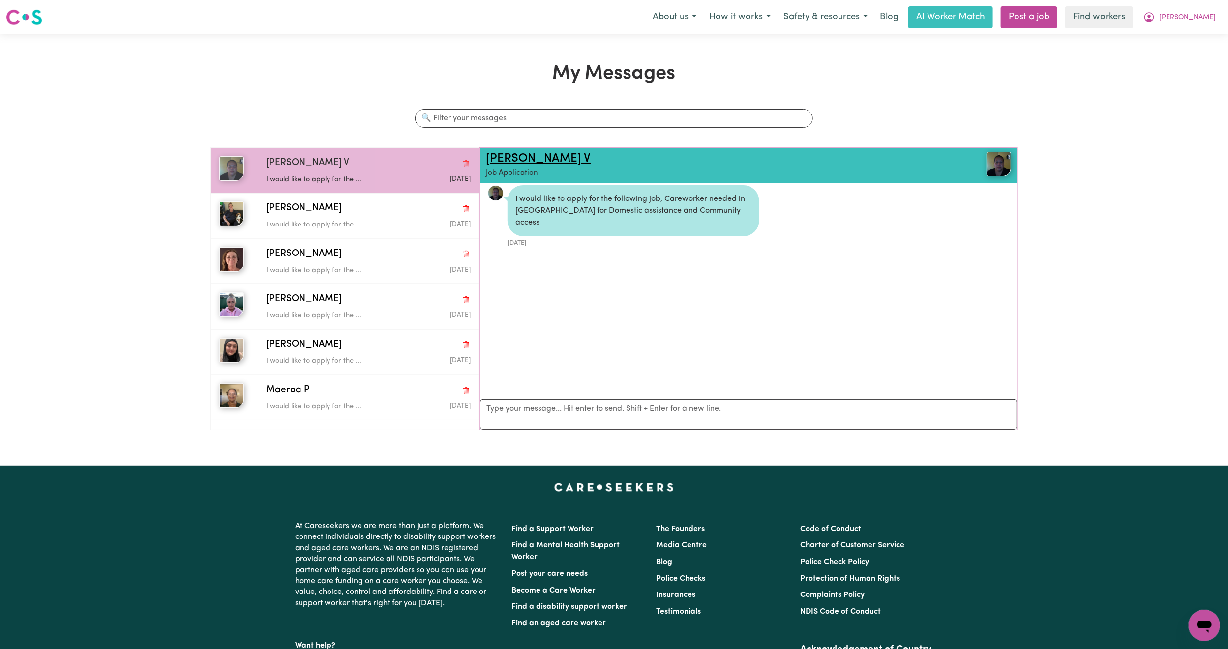  I want to click on span: Message sent on September 3, 2025, so click(460, 179).